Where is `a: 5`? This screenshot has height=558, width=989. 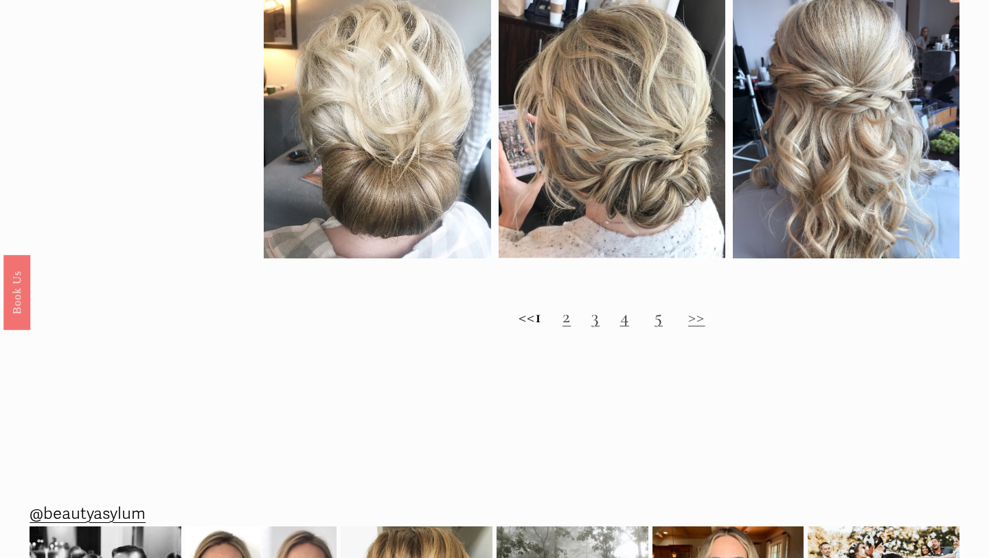
a: 5 is located at coordinates (659, 316).